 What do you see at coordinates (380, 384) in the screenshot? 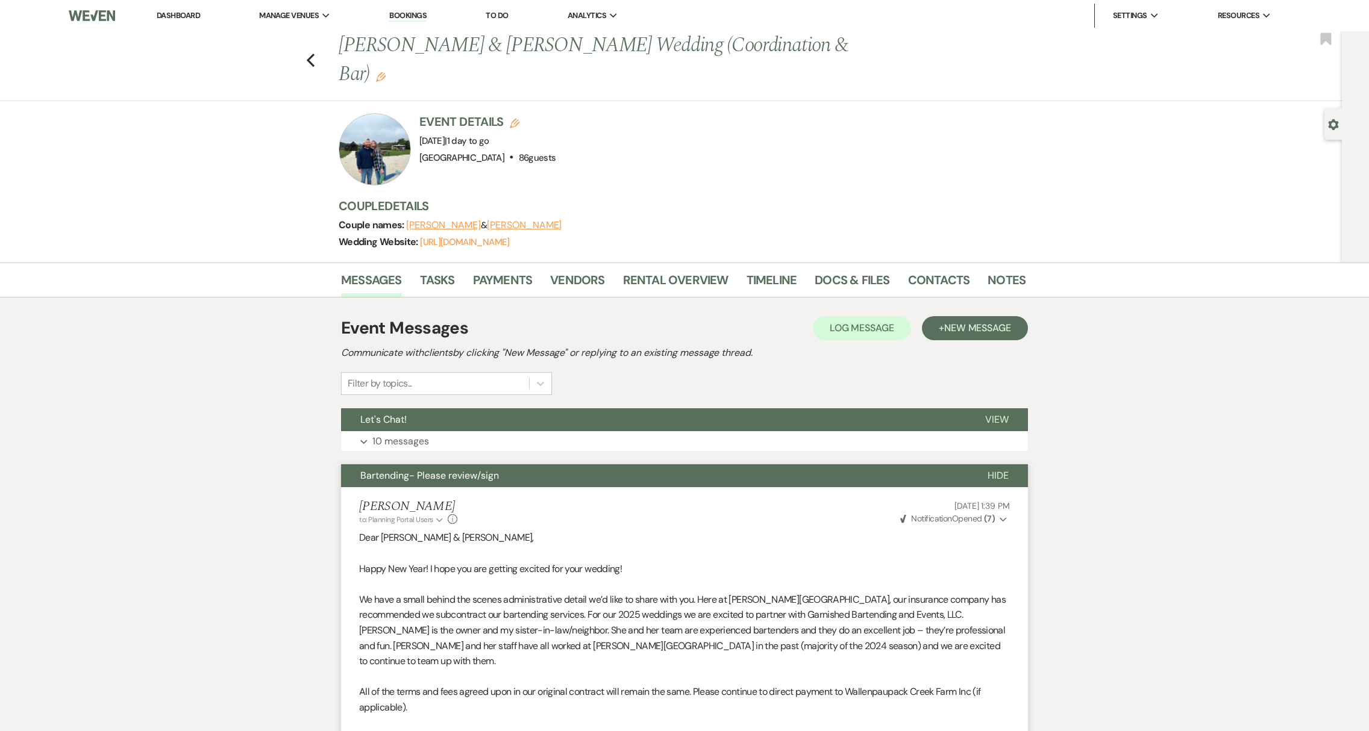
I see `div: Filter by topics...` at bounding box center [380, 384].